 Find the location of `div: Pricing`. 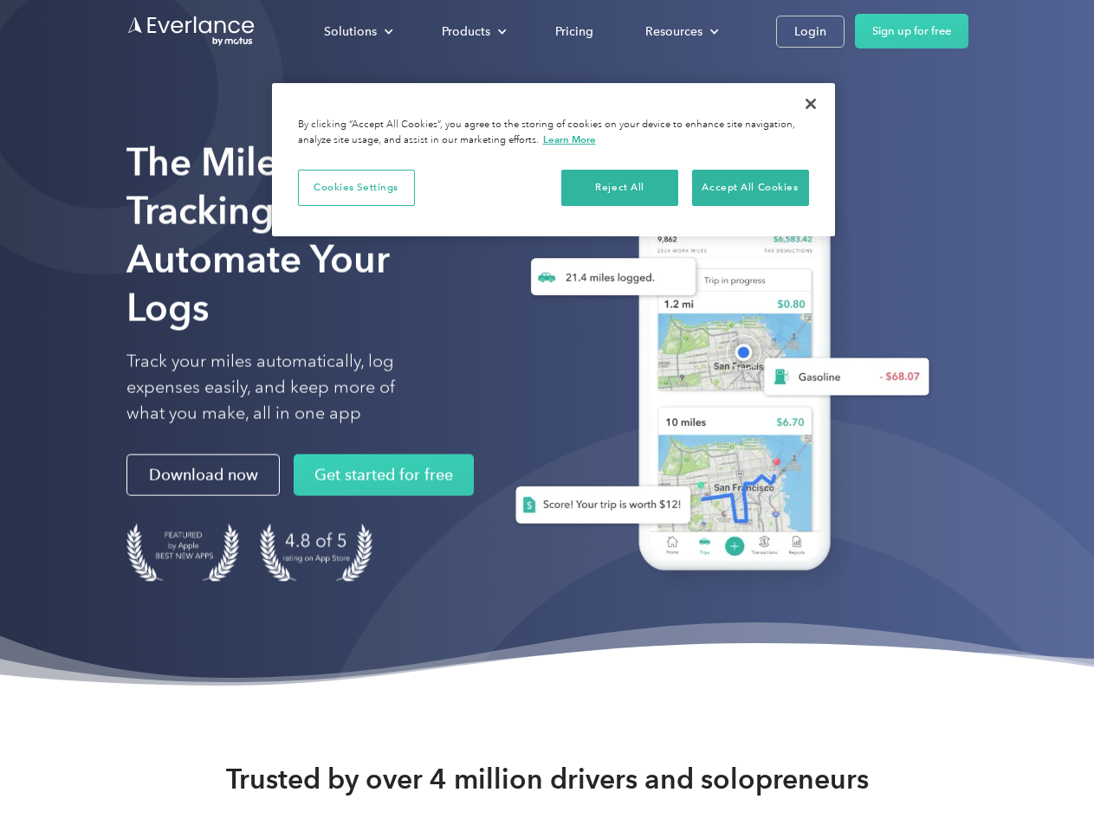

div: Pricing is located at coordinates (574, 31).